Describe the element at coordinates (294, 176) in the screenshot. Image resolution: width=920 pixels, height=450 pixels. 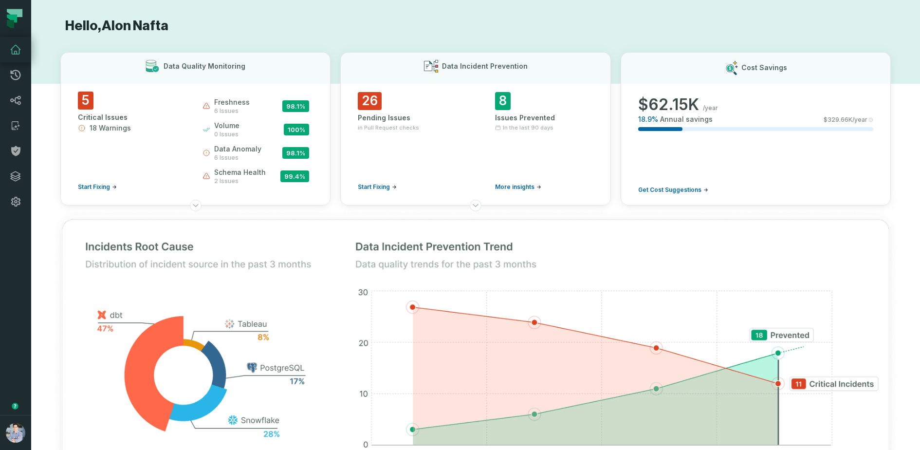
I see `span: 99.4 %` at that location.